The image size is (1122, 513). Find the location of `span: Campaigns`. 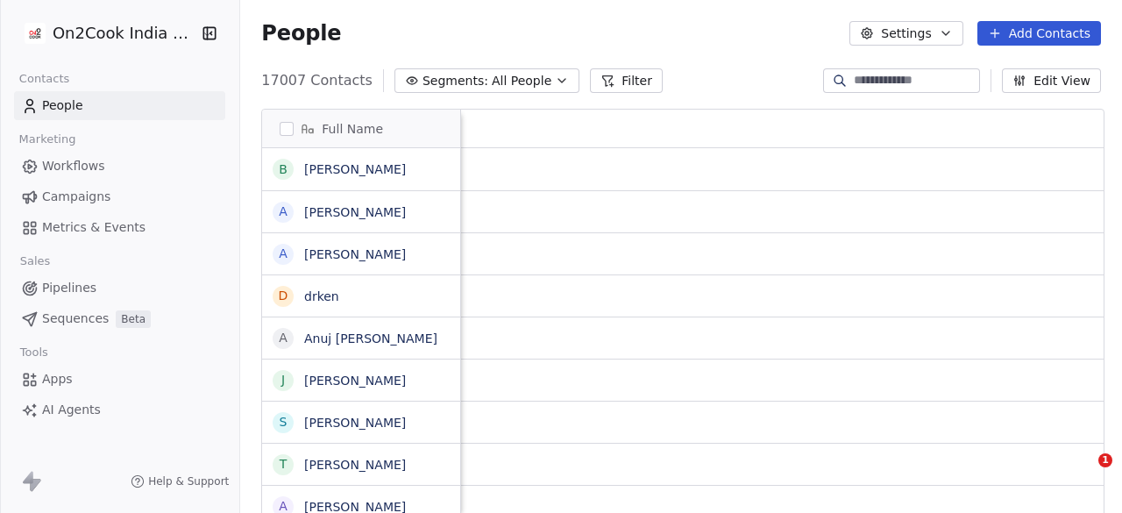

span: Campaigns is located at coordinates (76, 196).